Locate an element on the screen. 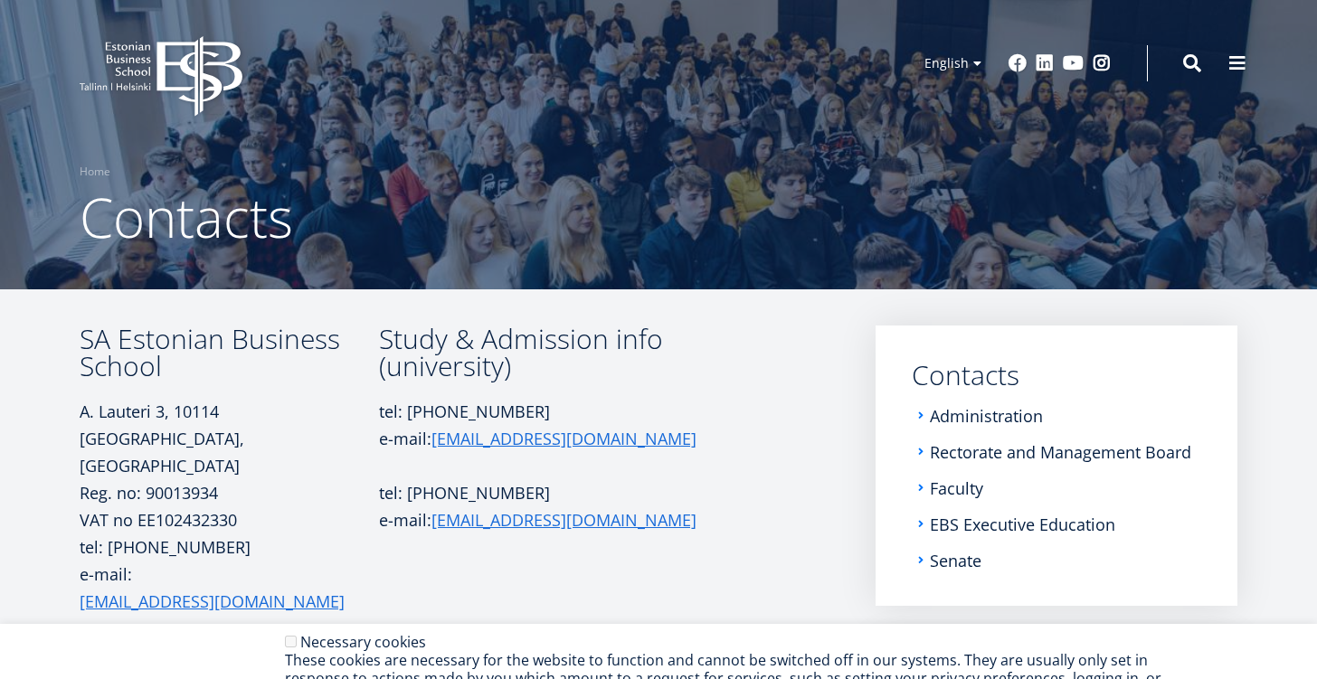 The width and height of the screenshot is (1317, 679). h3: SA Estonian Business School is located at coordinates (229, 353).